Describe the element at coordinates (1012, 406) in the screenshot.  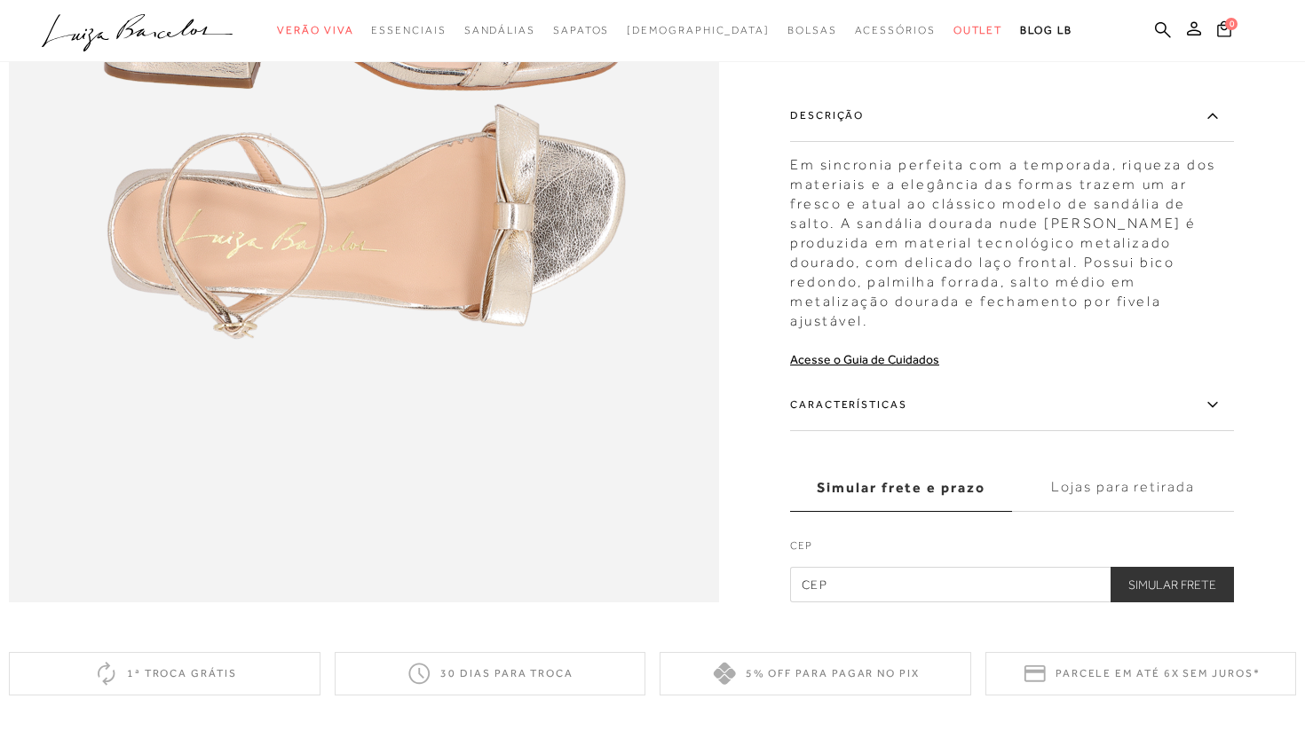
I see `label: Características` at that location.